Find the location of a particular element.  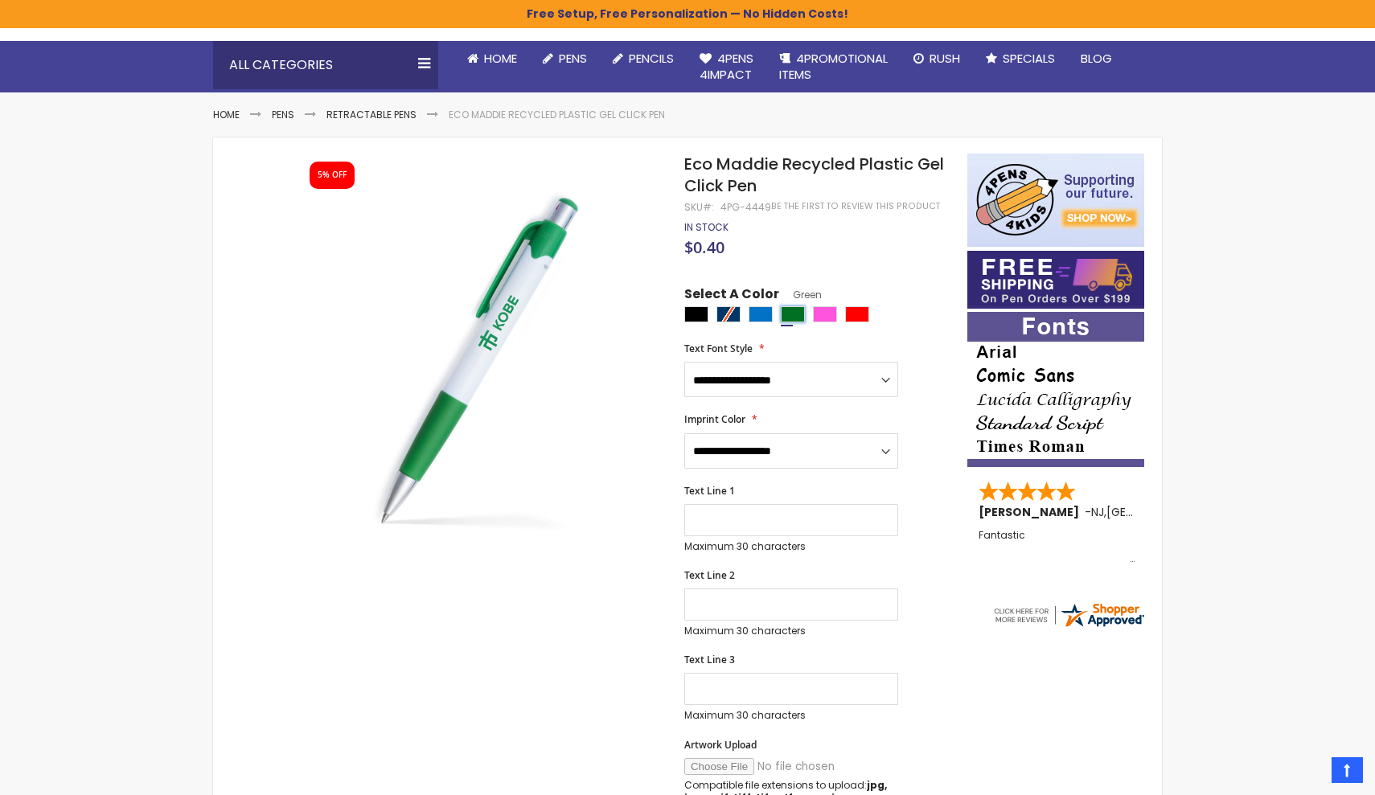

span: In stock is located at coordinates (706, 227).